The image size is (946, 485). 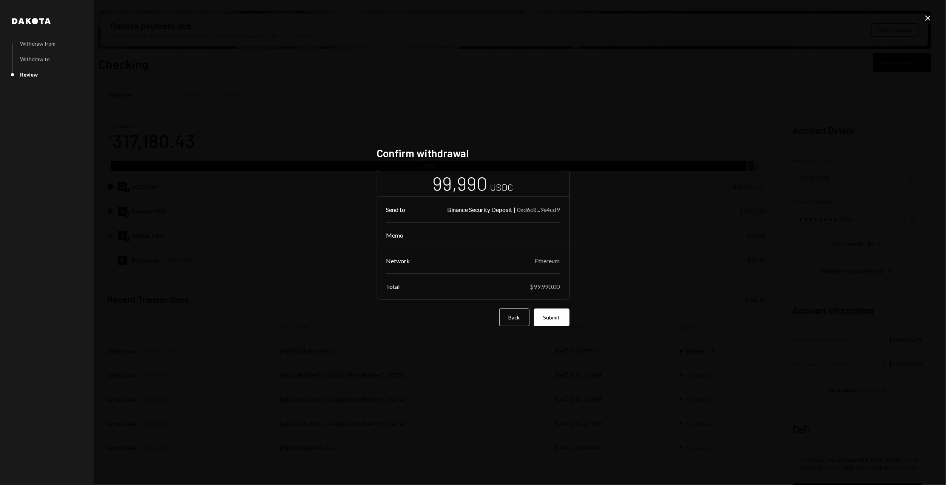 What do you see at coordinates (460, 183) in the screenshot?
I see `div: 99,990` at bounding box center [460, 183].